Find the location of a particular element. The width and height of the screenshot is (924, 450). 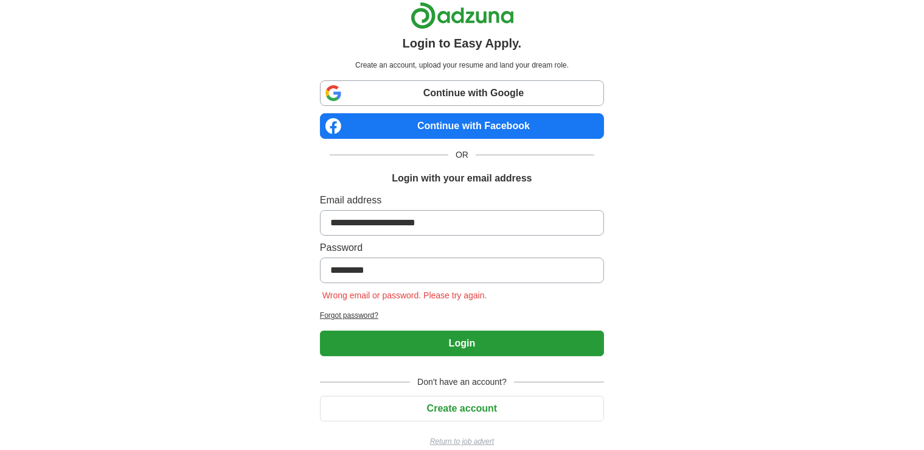

a: Return to job advert is located at coordinates (462, 441).